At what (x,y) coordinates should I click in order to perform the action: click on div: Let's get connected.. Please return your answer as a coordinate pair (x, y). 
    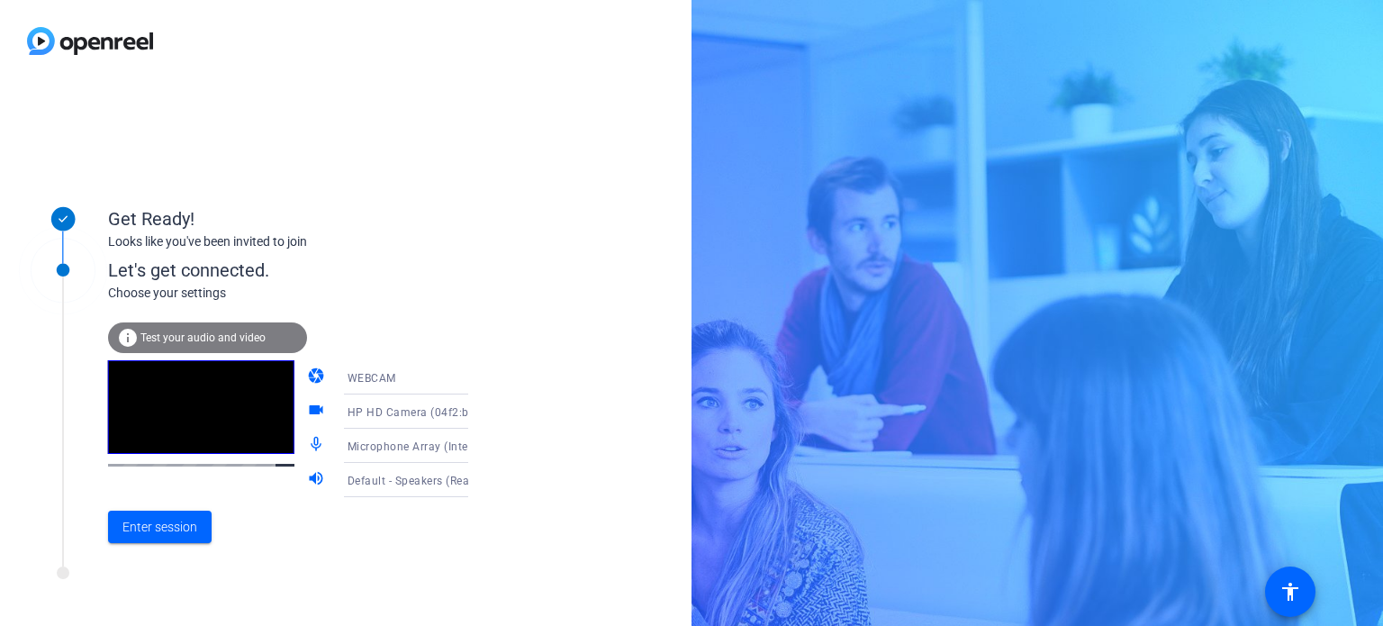
    Looking at the image, I should click on (306, 270).